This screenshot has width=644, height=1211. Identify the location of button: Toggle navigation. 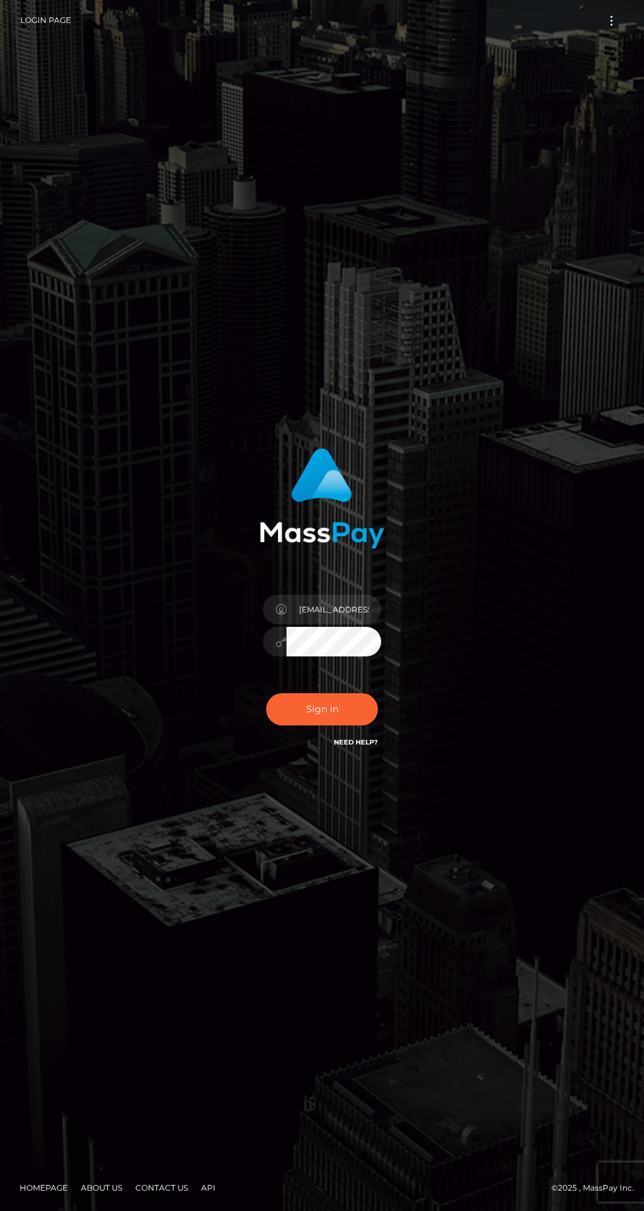
(611, 20).